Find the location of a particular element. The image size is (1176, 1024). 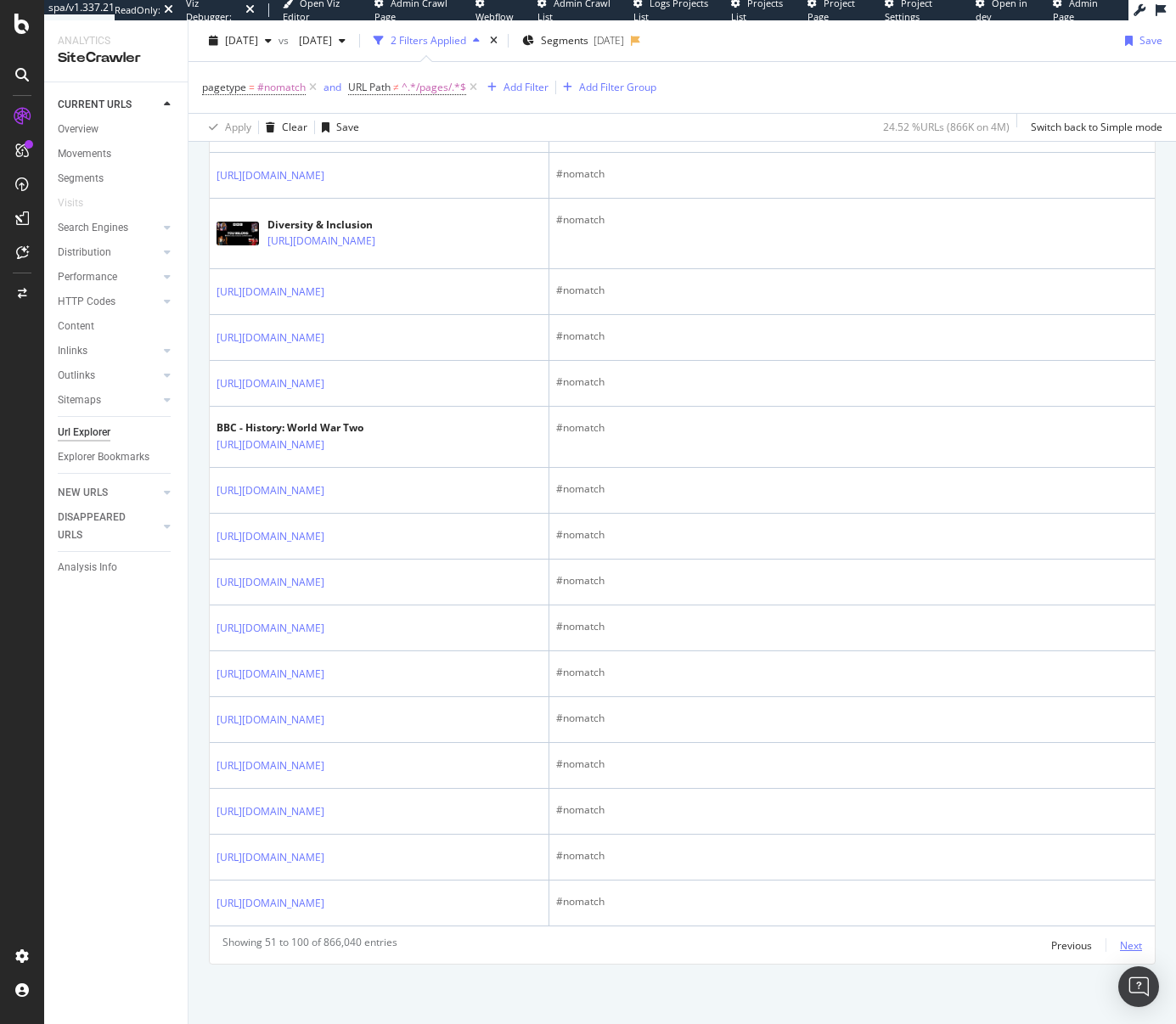

div: NEW URLS is located at coordinates (82, 493).